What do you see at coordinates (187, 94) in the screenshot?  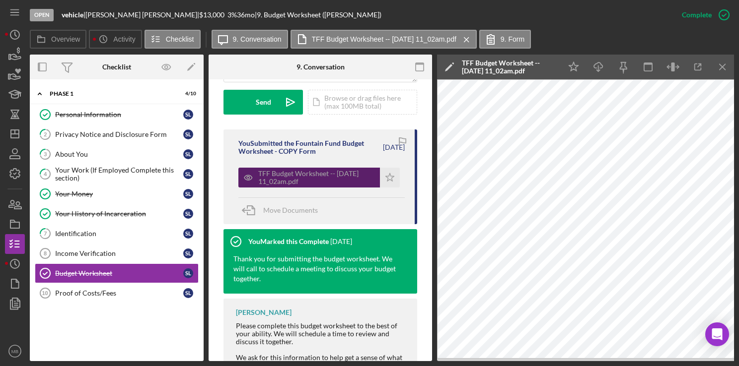 I see `div: 4 / 10` at bounding box center [187, 94].